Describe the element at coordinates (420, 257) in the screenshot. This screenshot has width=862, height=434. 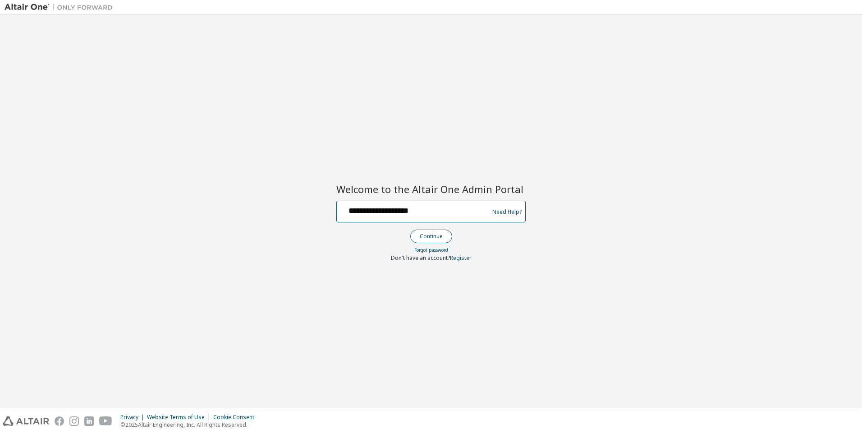
I see `span: Don't have an account?` at that location.